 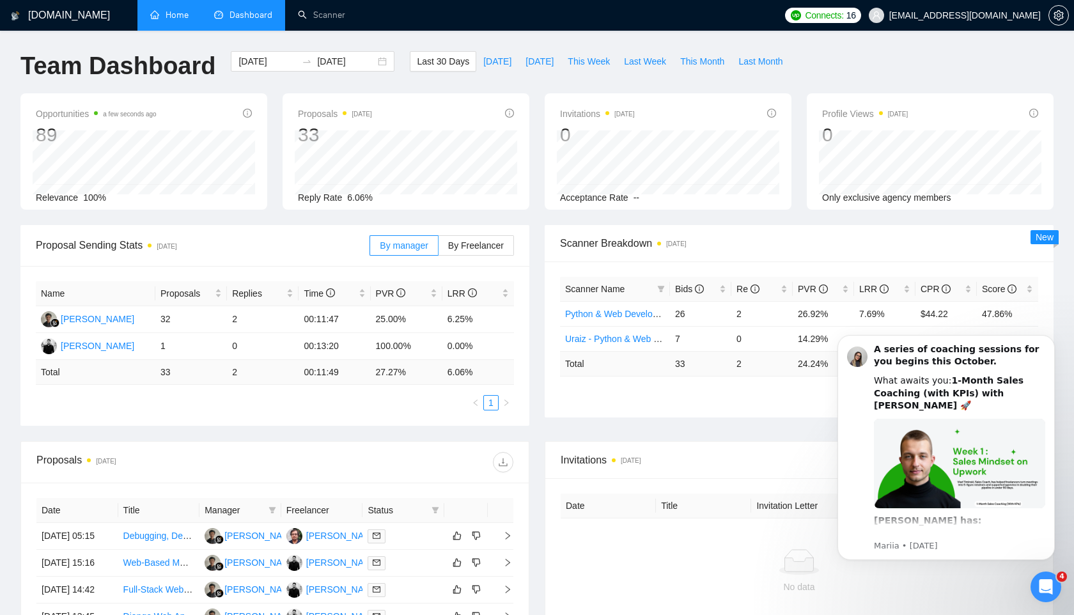 I want to click on span: By Freelancer, so click(x=476, y=246).